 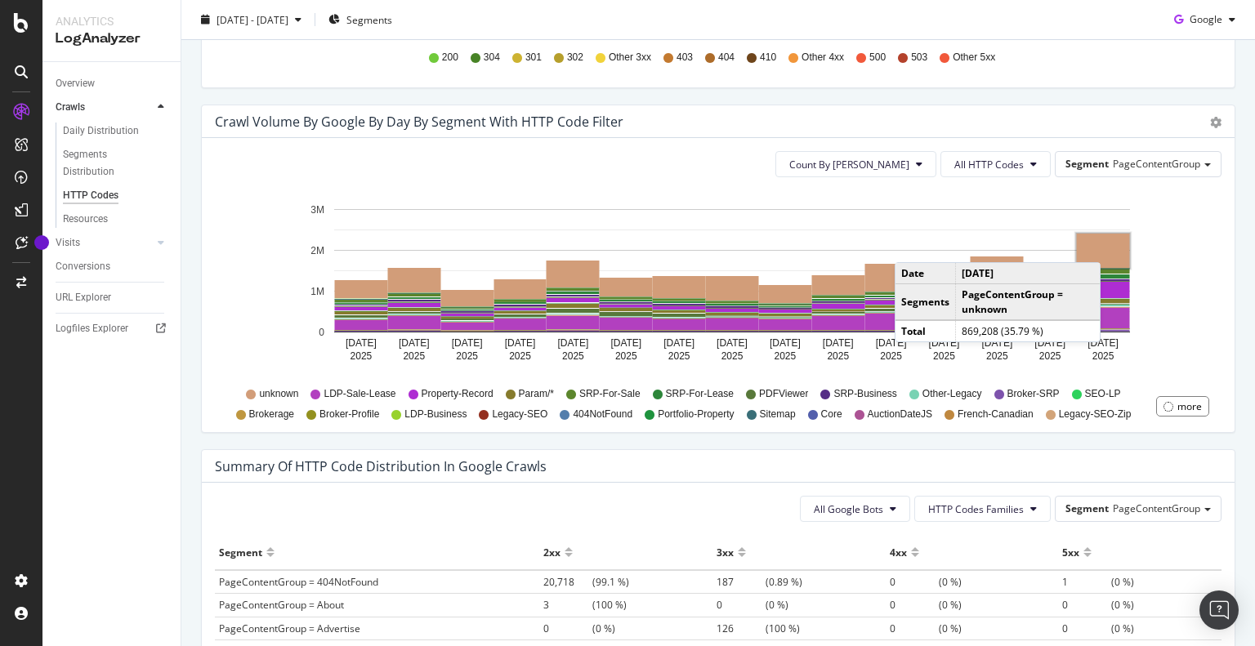 I want to click on span: 3, so click(x=568, y=604).